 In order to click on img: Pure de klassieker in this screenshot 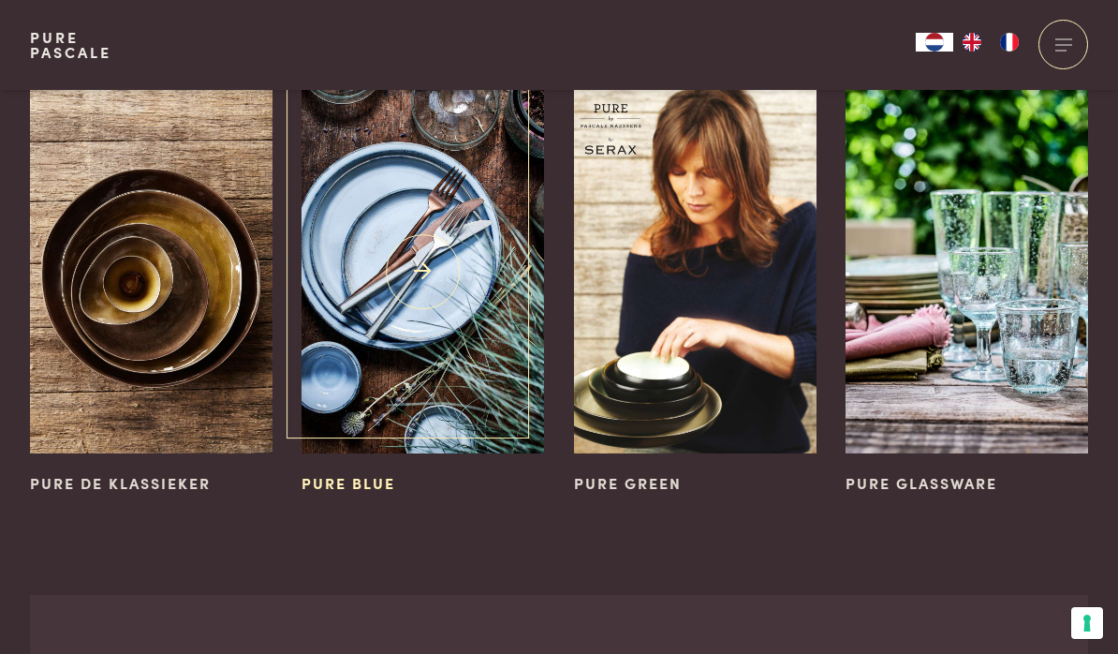, I will do `click(151, 272)`.